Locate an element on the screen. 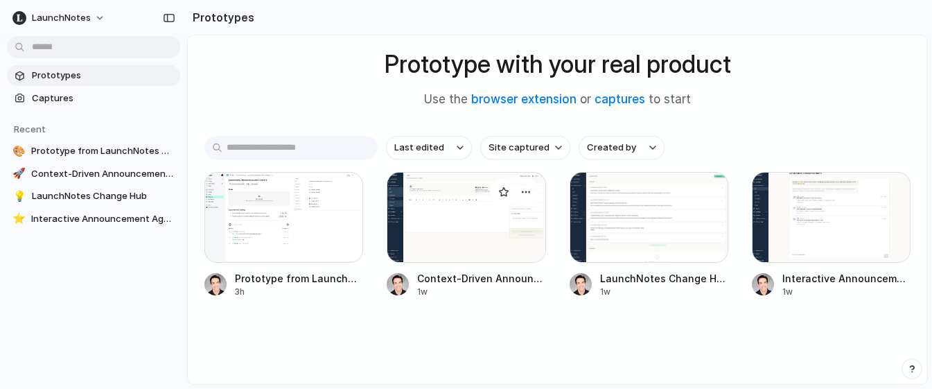 This screenshot has height=389, width=932. a: Context-Driven Announcement CreatorContext-Driven Announcement Creator1w is located at coordinates (466, 235).